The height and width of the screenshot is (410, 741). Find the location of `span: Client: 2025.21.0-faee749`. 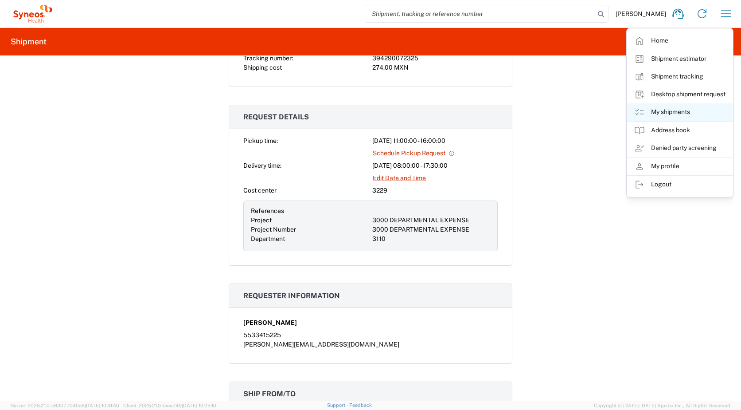

span: Client: 2025.21.0-faee749 is located at coordinates (170, 405).